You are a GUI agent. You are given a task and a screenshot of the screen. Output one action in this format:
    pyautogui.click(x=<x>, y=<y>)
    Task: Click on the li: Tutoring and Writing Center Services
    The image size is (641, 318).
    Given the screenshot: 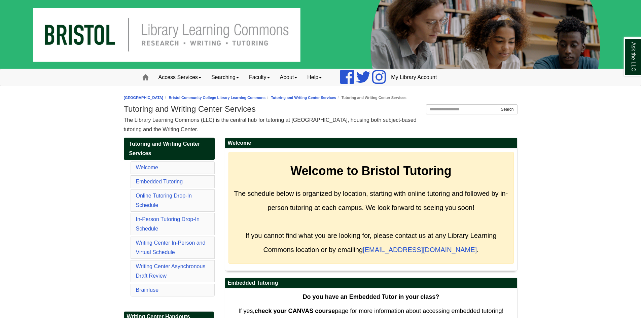 What is the action you would take?
    pyautogui.click(x=371, y=98)
    